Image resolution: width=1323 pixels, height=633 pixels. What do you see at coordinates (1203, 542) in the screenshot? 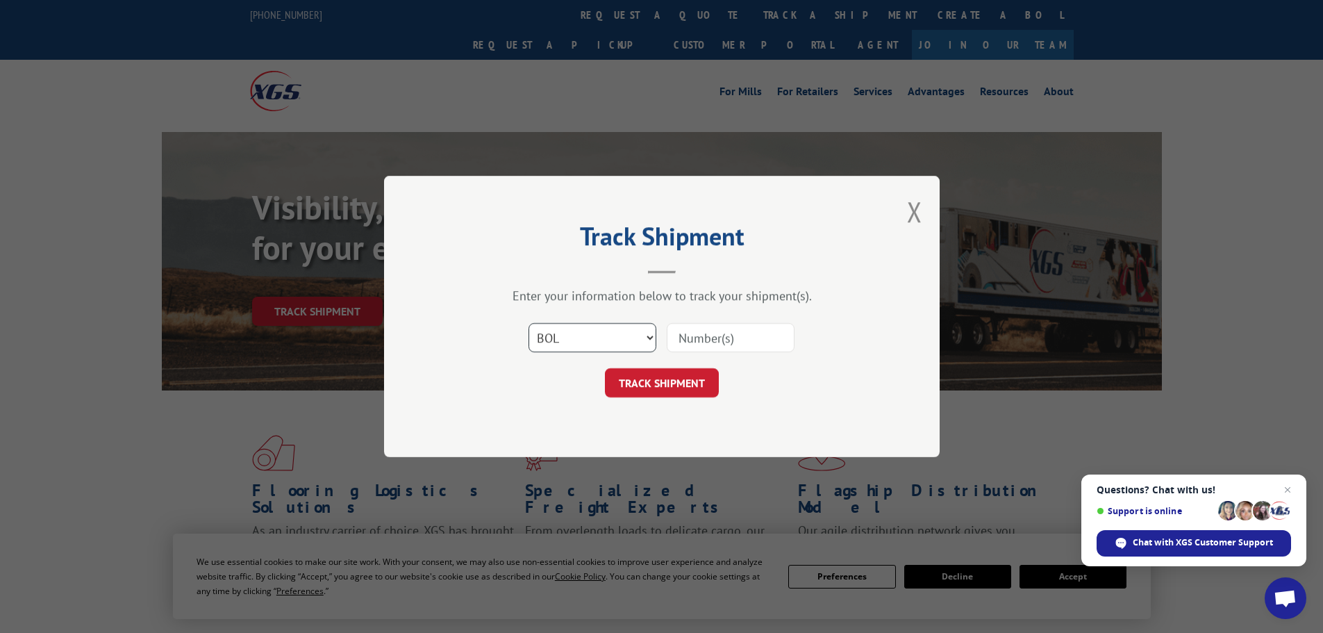
I see `span: Chat with XGS Customer Support` at bounding box center [1203, 542].